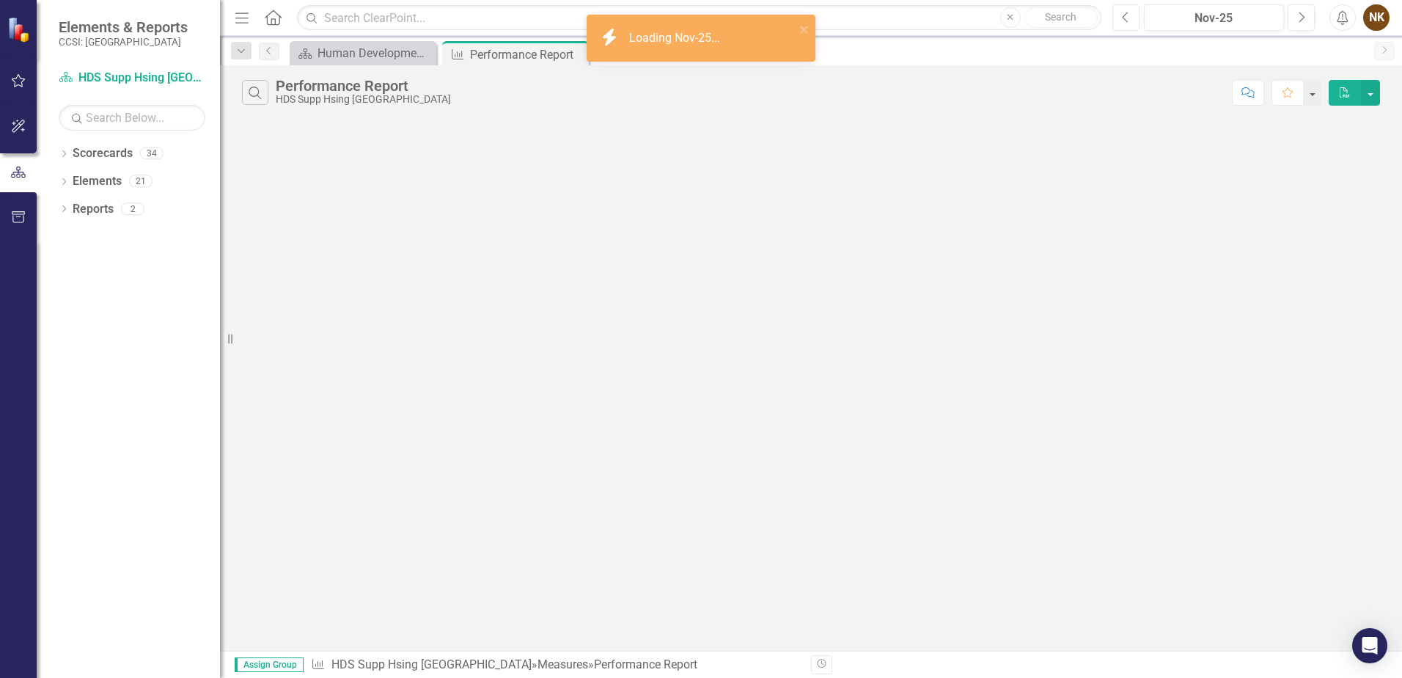 The image size is (1402, 678). What do you see at coordinates (1214, 18) in the screenshot?
I see `button: Nov-25` at bounding box center [1214, 18].